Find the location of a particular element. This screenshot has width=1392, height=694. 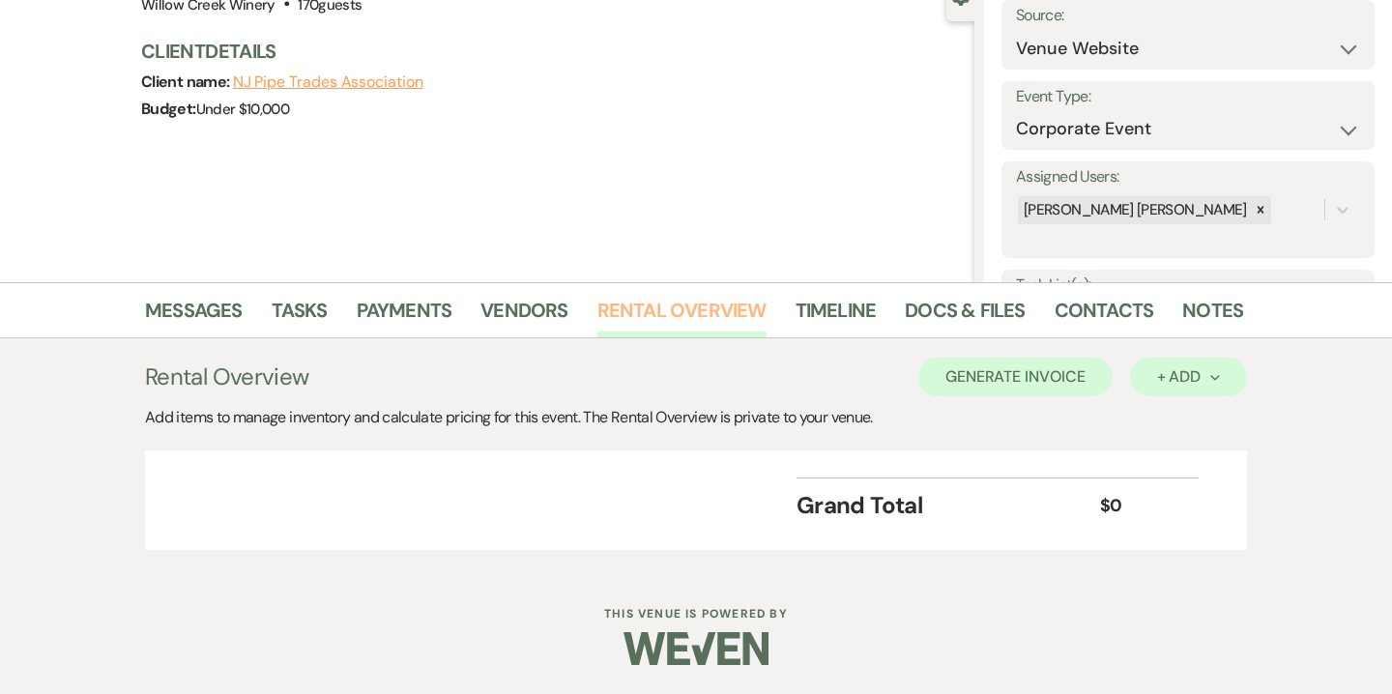

div: Grand Total is located at coordinates (948, 506).